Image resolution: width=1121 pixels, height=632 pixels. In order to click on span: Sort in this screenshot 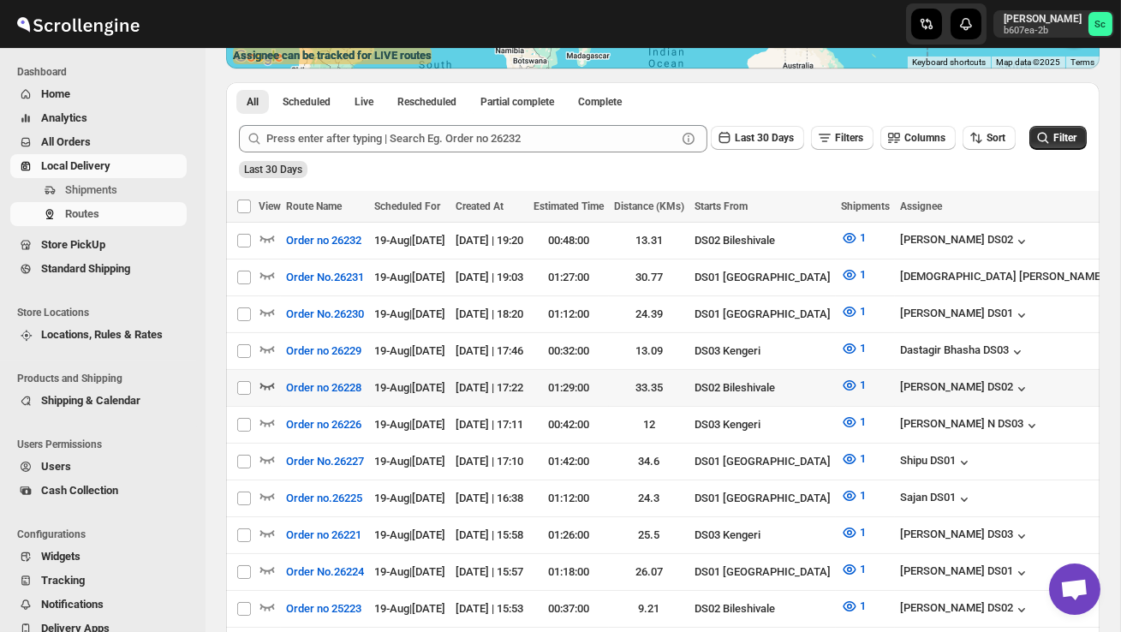, I will do `click(996, 138)`.